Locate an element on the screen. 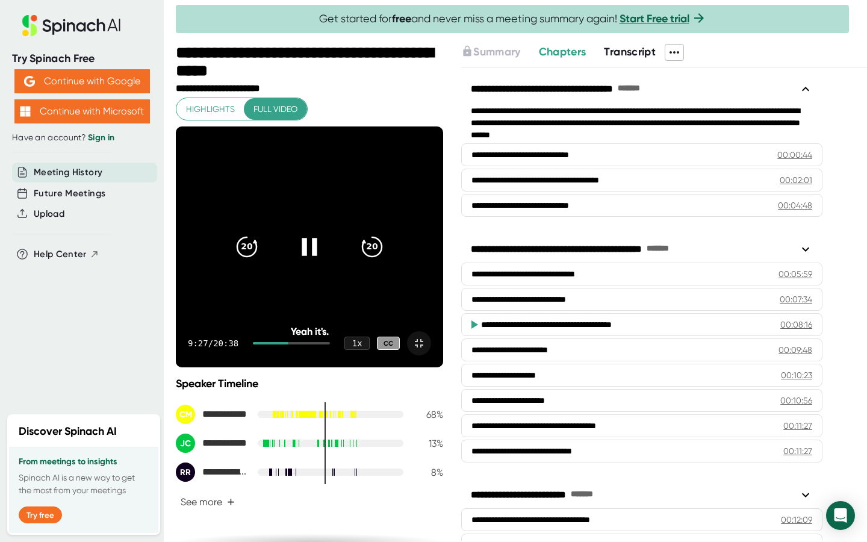  a: Continue with Microsoft is located at coordinates (82, 111).